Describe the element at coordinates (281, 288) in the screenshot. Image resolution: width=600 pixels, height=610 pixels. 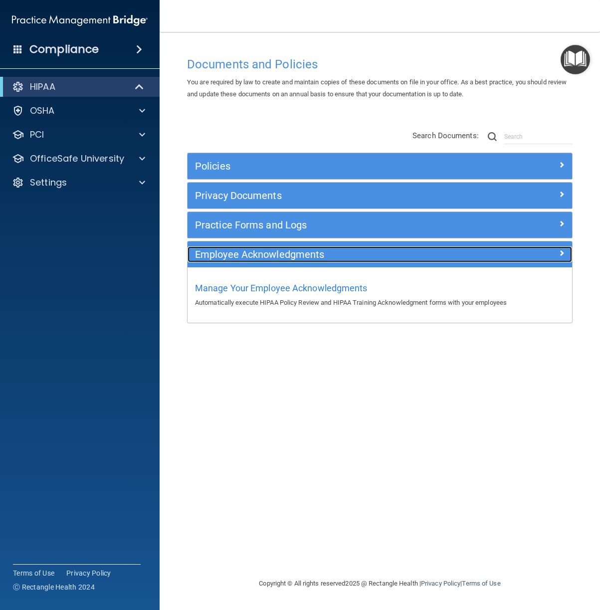
I see `span: Manage Your Employee Acknowledgments` at that location.